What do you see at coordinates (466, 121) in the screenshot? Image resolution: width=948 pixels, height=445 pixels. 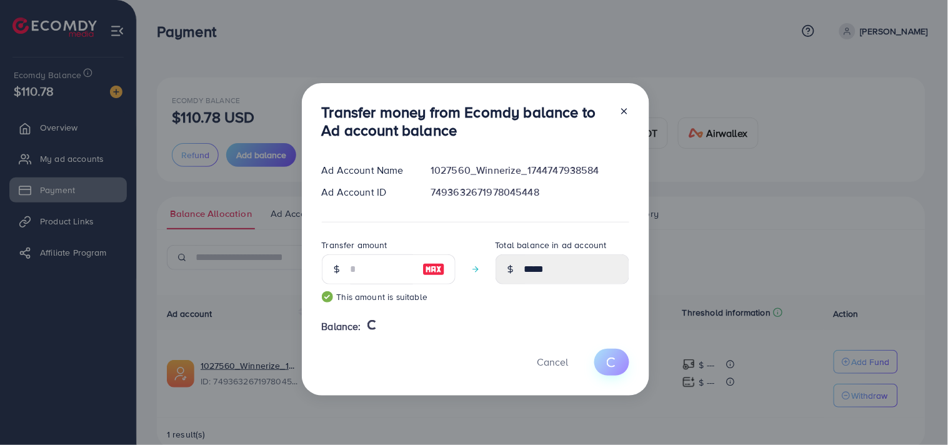 I see `h3: Transfer money from Ecomdy balance to Ad account balance` at bounding box center [466, 121].